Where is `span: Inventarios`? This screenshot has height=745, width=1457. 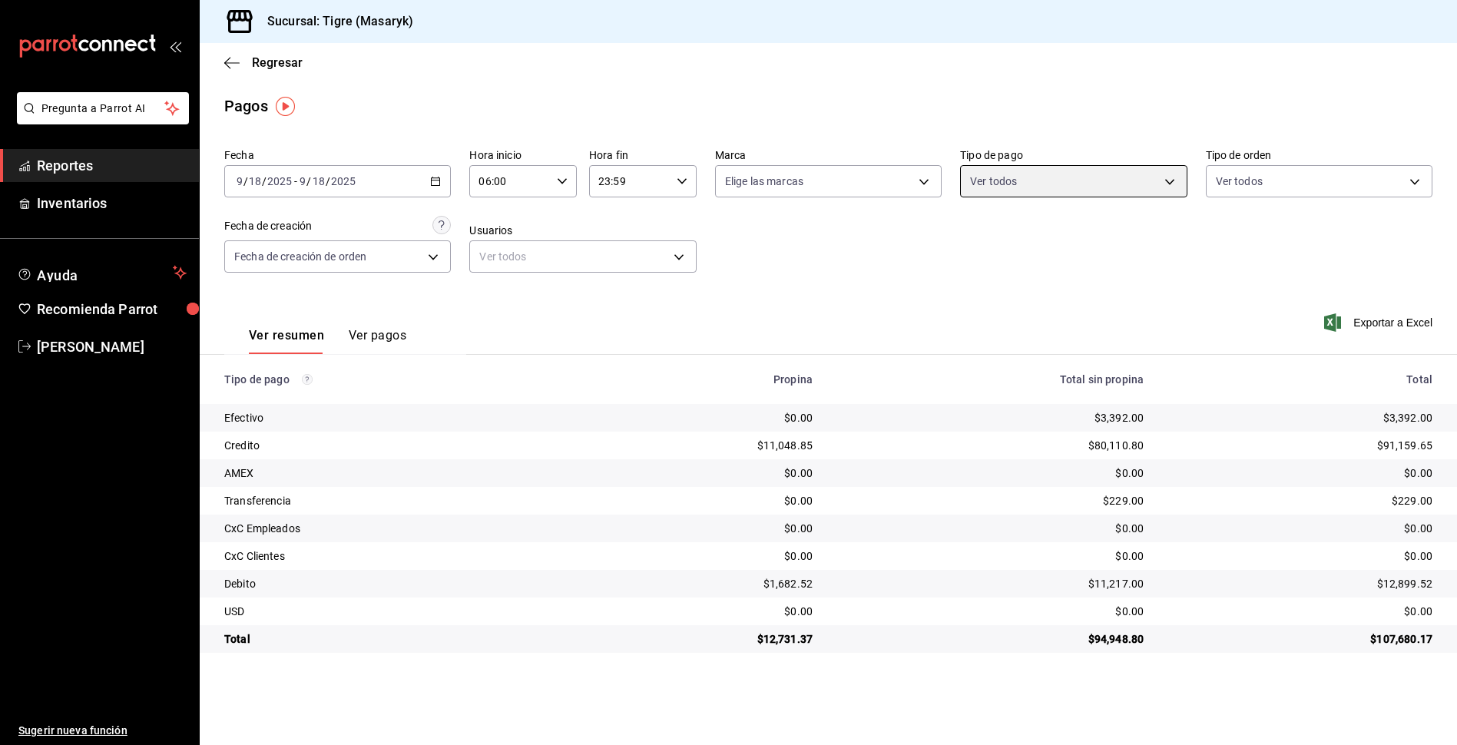
span: Inventarios is located at coordinates (111, 203).